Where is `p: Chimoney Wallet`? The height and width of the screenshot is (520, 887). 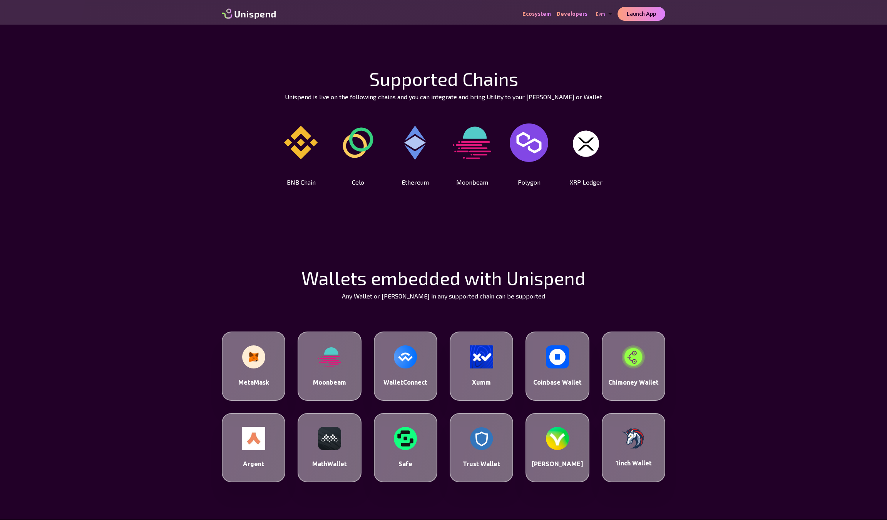 p: Chimoney Wallet is located at coordinates (633, 383).